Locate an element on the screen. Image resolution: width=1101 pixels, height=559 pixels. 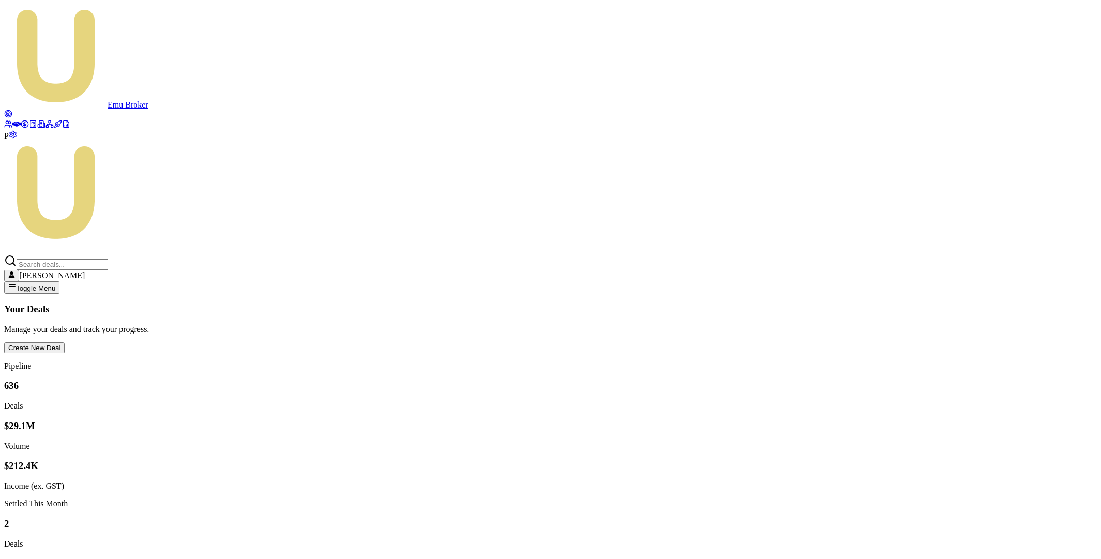
img: Emu Money is located at coordinates (56, 192).